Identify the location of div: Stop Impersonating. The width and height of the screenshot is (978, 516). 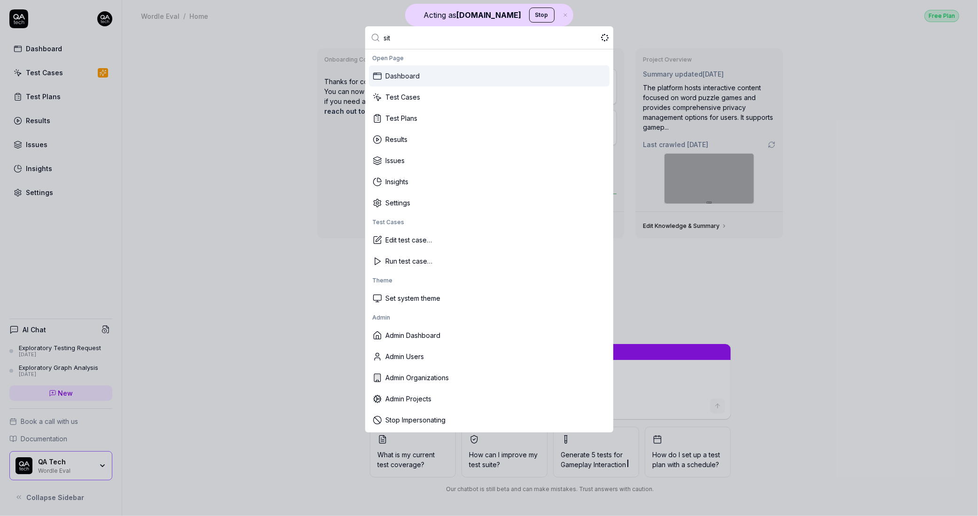
(489, 419).